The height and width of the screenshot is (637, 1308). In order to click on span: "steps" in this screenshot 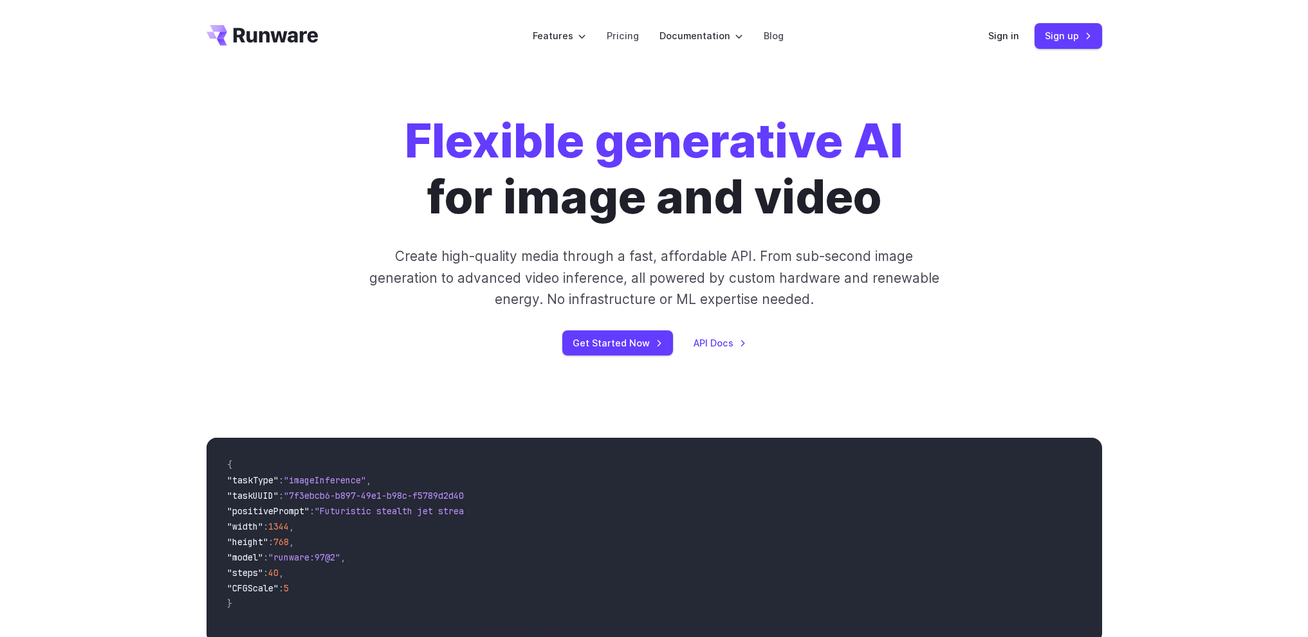, I will do `click(245, 573)`.